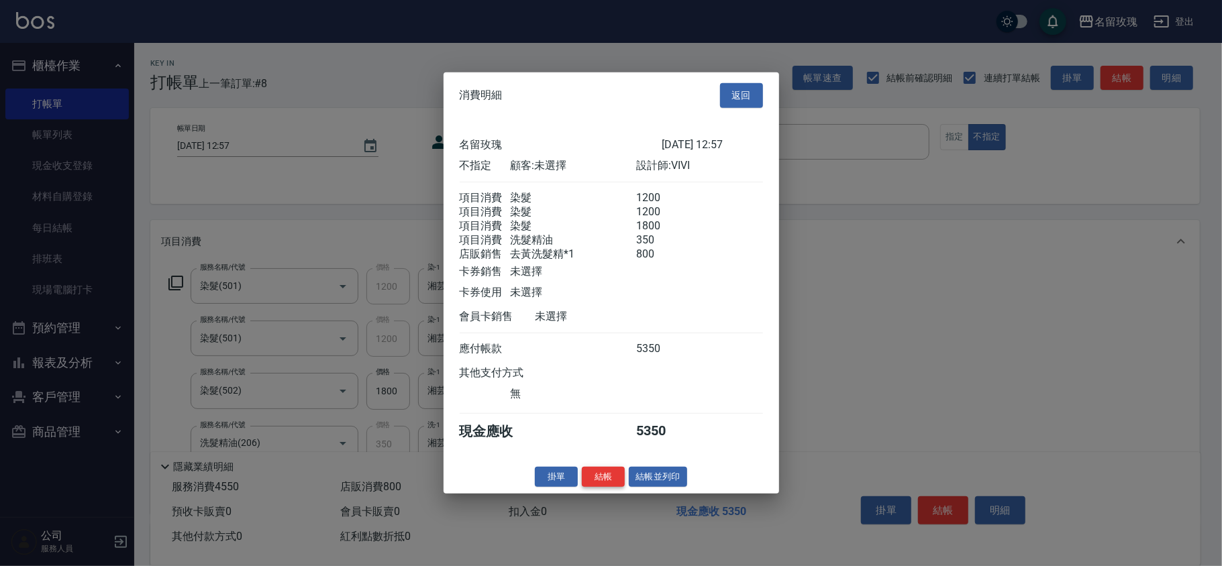 Image resolution: width=1222 pixels, height=566 pixels. I want to click on button: 結帳並列印, so click(658, 476).